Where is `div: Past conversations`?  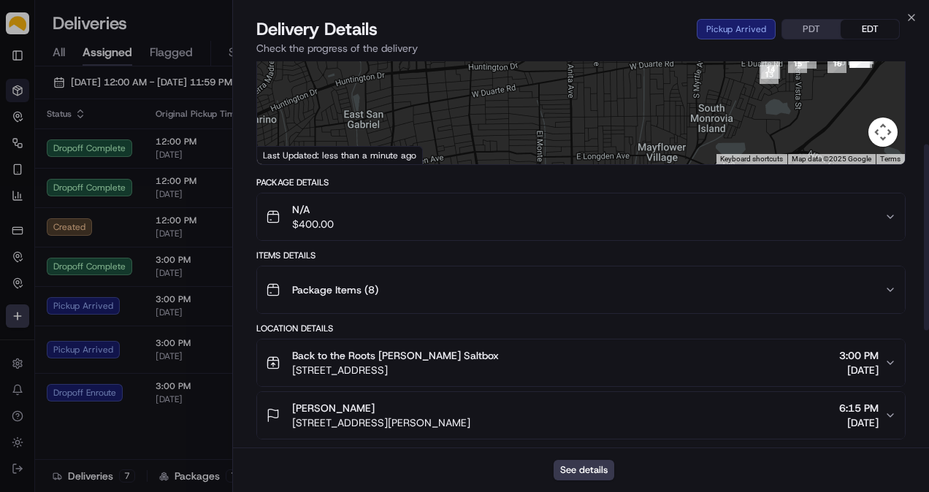
div: Past conversations is located at coordinates (56, 195).